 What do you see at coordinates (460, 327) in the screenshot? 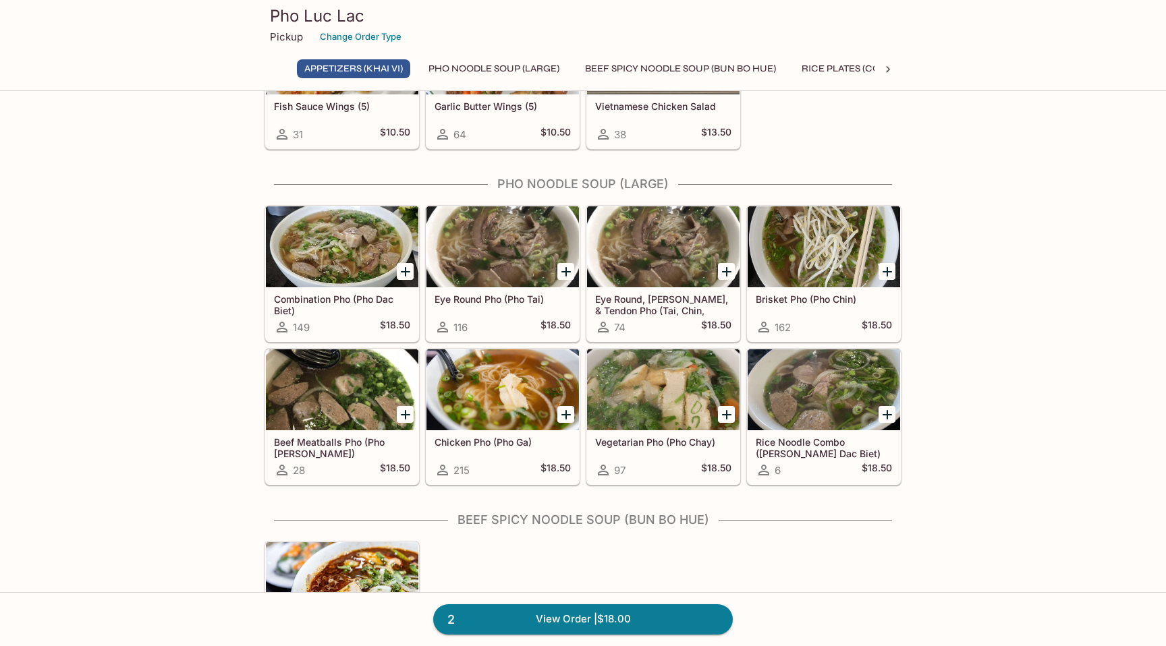
I see `span: 116` at bounding box center [460, 327].